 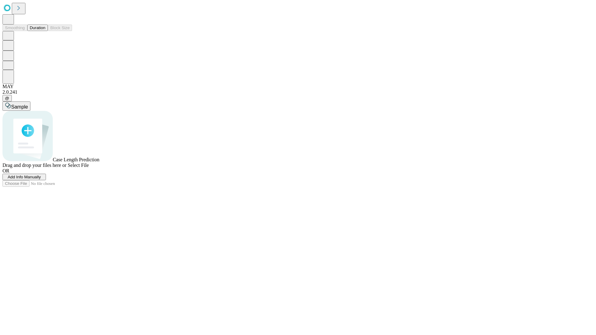 I want to click on button: Add Info Manually, so click(x=24, y=177).